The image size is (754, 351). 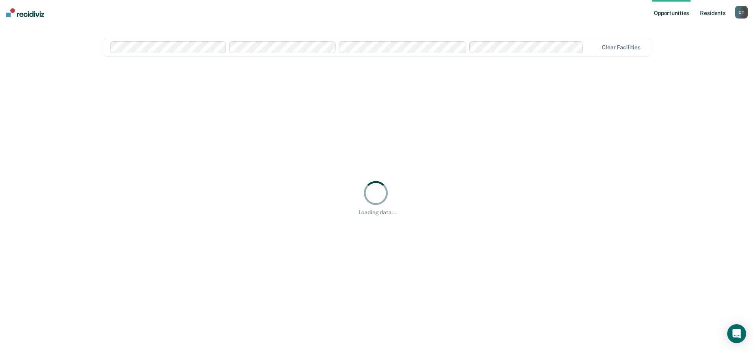 I want to click on button: CT, so click(x=741, y=12).